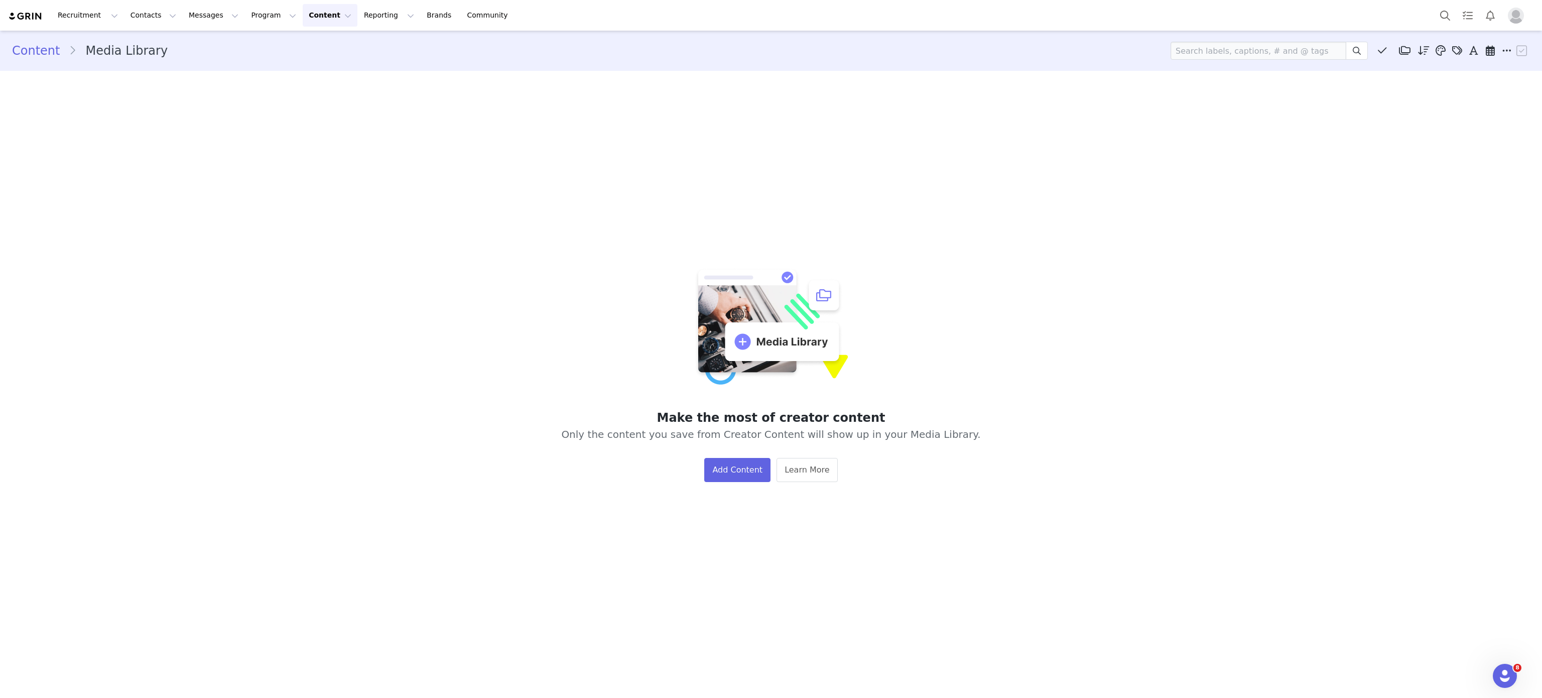  Describe the element at coordinates (1518, 16) in the screenshot. I see `button: Profile` at that location.